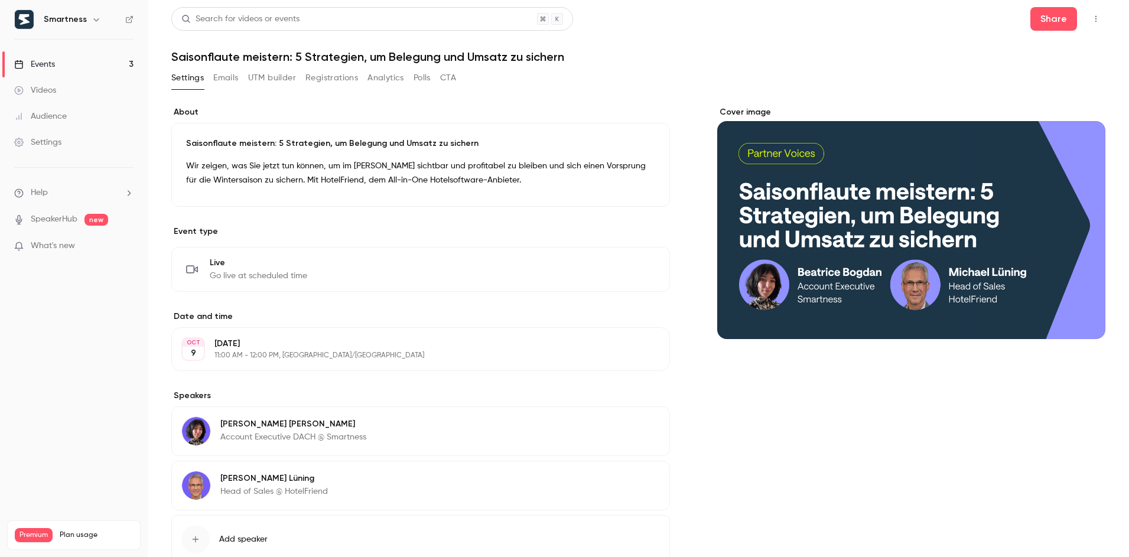 The width and height of the screenshot is (1129, 557). Describe the element at coordinates (74, 193) in the screenshot. I see `li: help-dropdown-opener` at that location.